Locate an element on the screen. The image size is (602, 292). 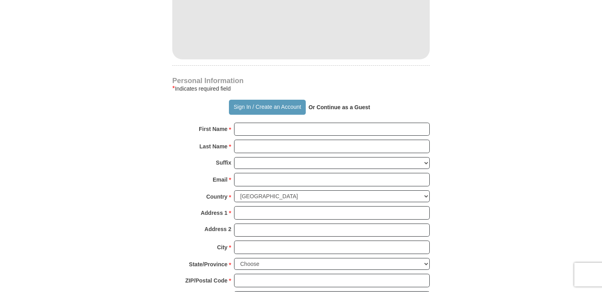
strong: Address 1 is located at coordinates (214, 213).